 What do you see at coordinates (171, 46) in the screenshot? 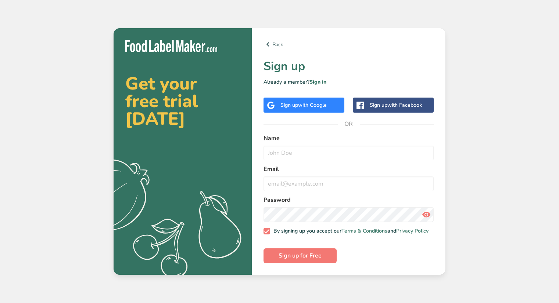
I see `img: Food Label Maker` at bounding box center [171, 46].